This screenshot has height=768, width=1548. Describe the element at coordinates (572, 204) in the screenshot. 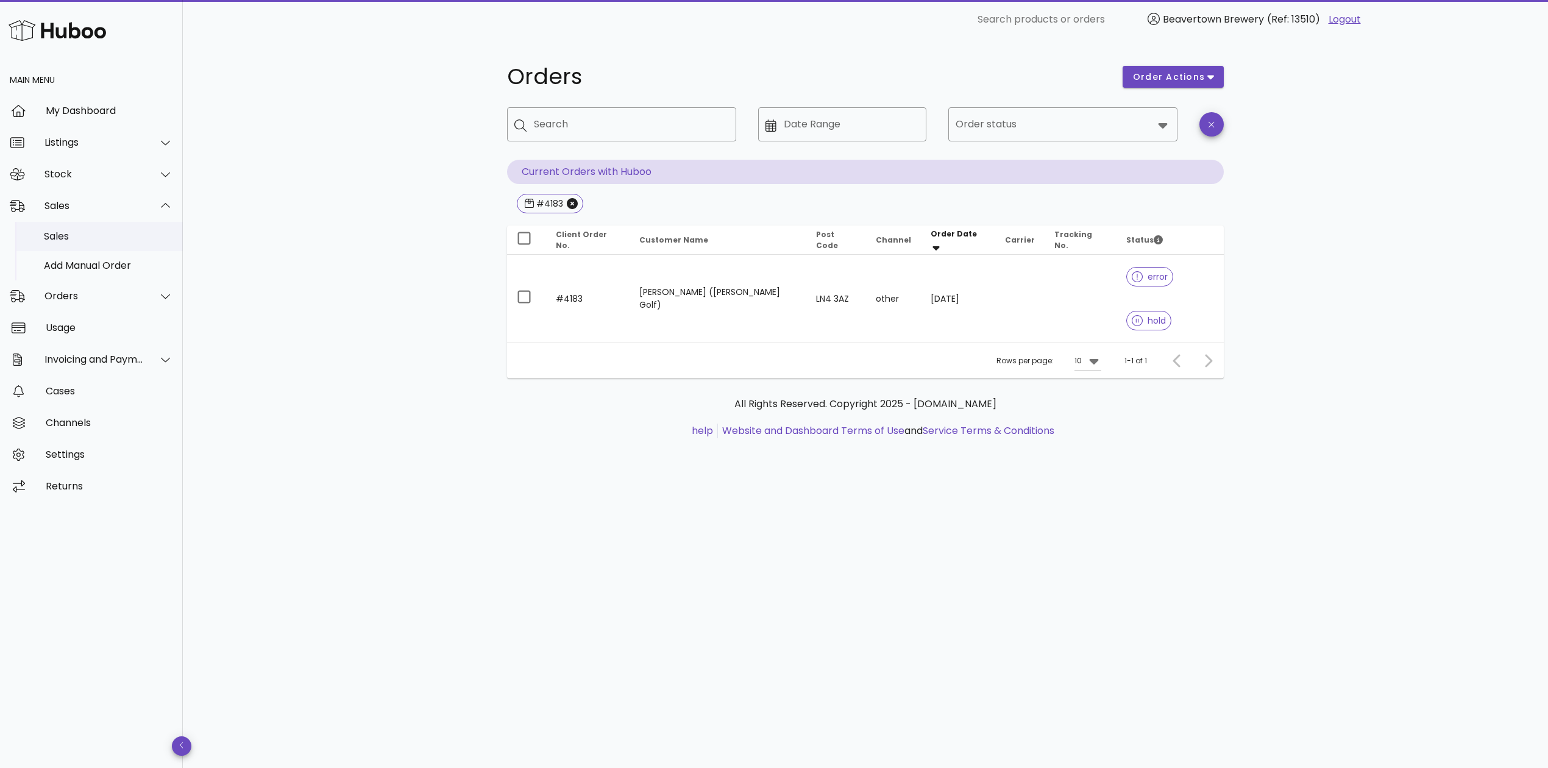

I see `button: Close` at that location.